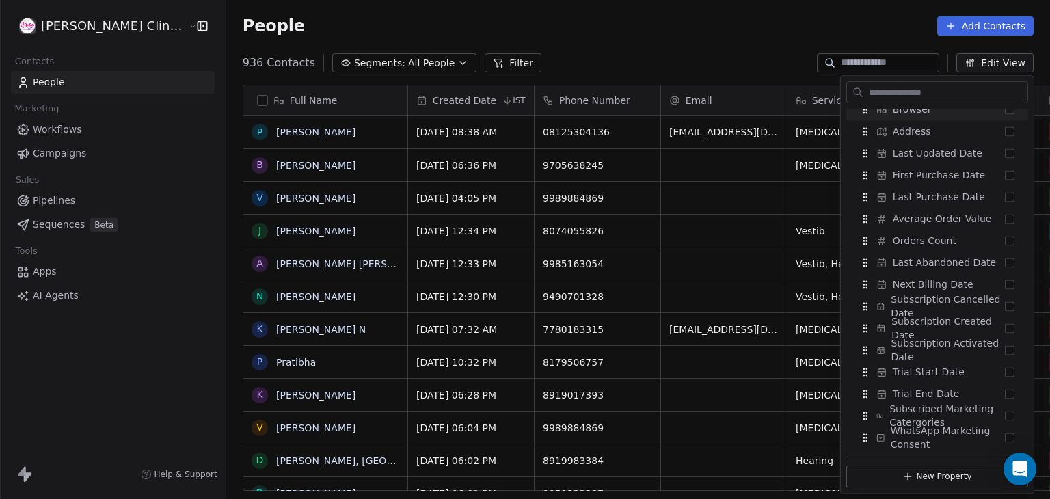 This screenshot has width=1050, height=499. I want to click on span: 936 Contacts, so click(279, 63).